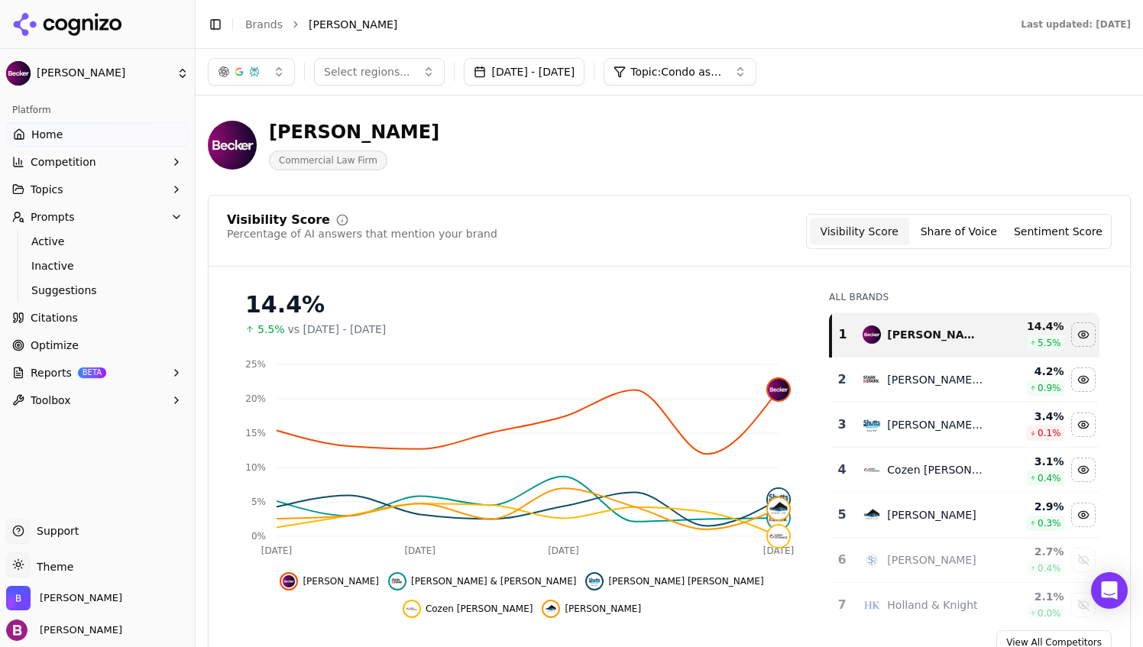  Describe the element at coordinates (1083, 380) in the screenshot. I see `button: Hide stark & stark data` at that location.